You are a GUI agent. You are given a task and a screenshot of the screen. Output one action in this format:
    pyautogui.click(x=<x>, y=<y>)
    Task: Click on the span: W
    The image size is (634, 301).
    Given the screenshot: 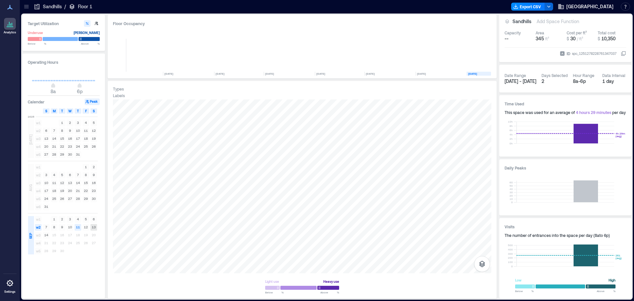 What is the action you would take?
    pyautogui.click(x=70, y=111)
    